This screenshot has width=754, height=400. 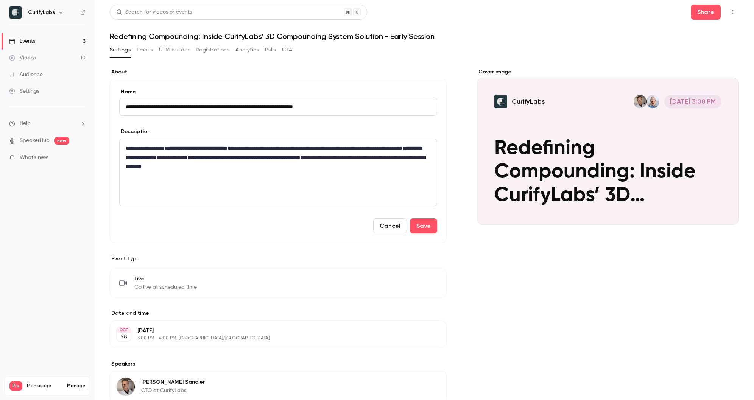 I want to click on label: Date and time, so click(x=278, y=313).